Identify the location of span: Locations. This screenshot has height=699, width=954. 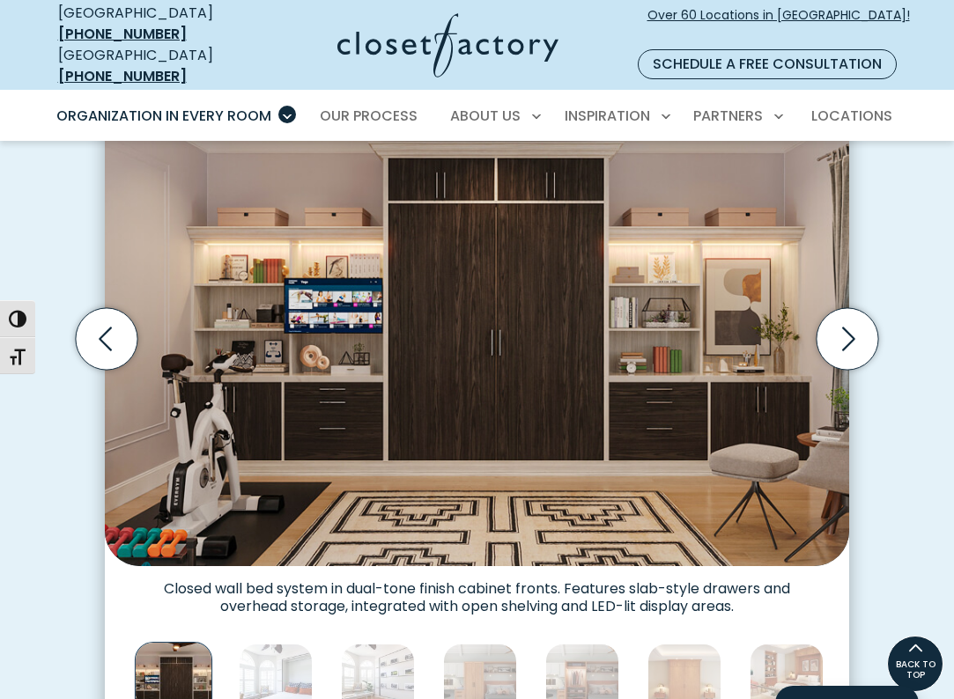
(852, 115).